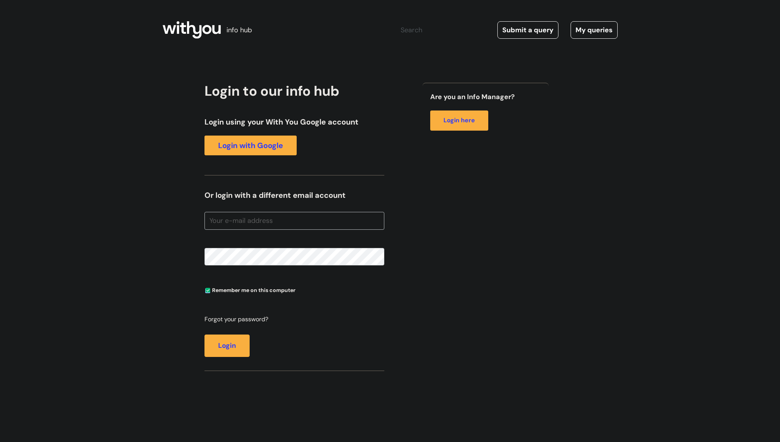 Image resolution: width=780 pixels, height=442 pixels. I want to click on a: Submit a query, so click(528, 30).